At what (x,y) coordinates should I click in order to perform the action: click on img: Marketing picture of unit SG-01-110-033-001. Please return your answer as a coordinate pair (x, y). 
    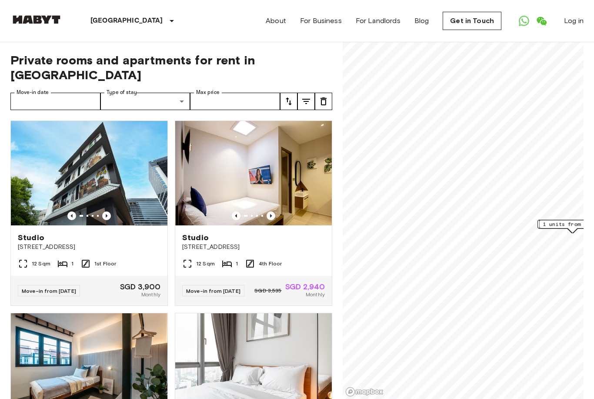
    Looking at the image, I should click on (254, 173).